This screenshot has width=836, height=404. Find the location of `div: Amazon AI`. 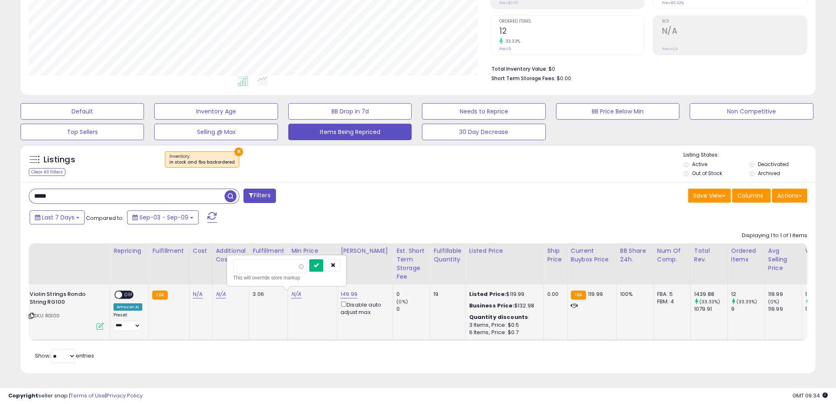

div: Amazon AI is located at coordinates (128, 307).